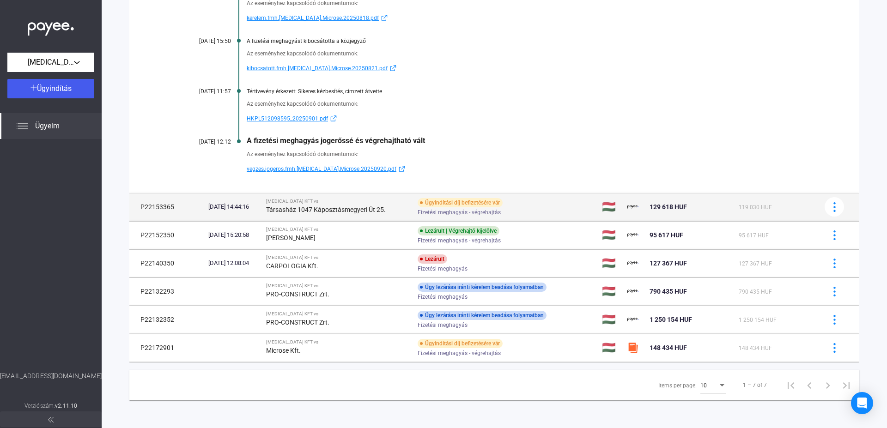 Image resolution: width=887 pixels, height=428 pixels. What do you see at coordinates (326, 210) in the screenshot?
I see `strong: Társasház 1047 Káposztásmegyeri Út 25.` at bounding box center [326, 210].